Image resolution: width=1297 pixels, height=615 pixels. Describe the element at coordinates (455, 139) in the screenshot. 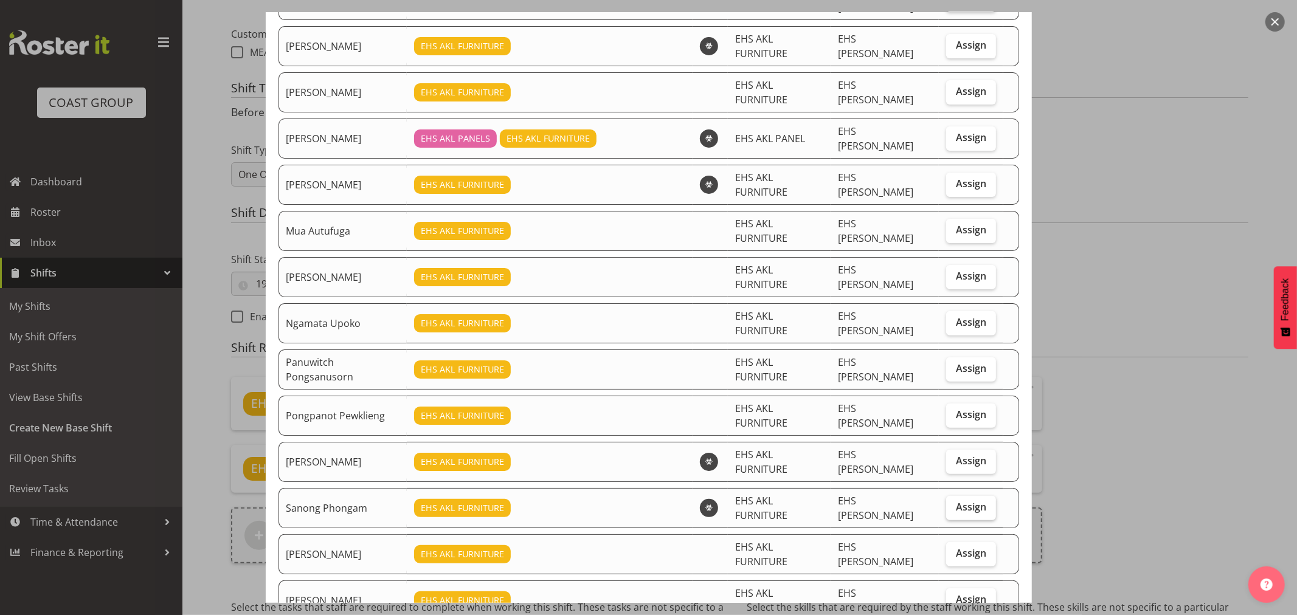

I see `span: EHS AKL PANELS` at that location.